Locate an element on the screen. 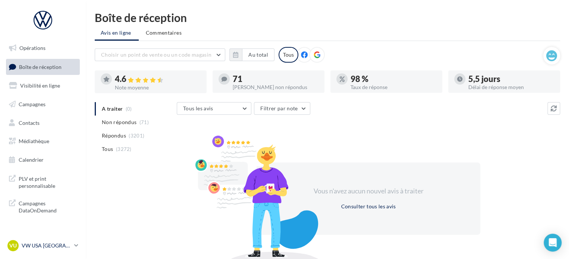  div: Note moyenne is located at coordinates (158, 88).